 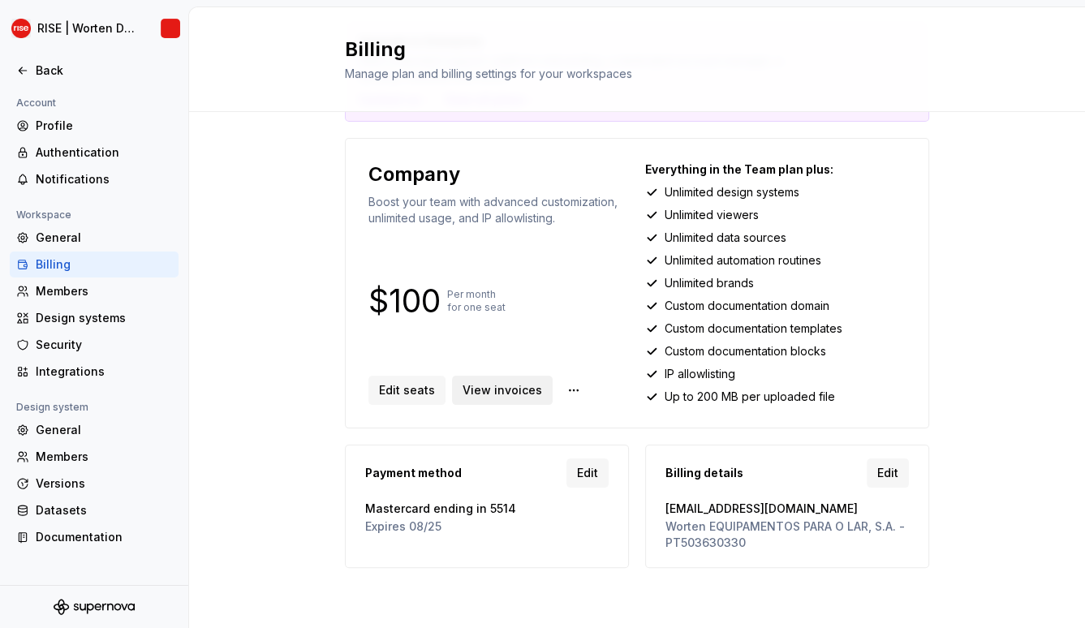 What do you see at coordinates (104, 511) in the screenshot?
I see `div: Datasets` at bounding box center [104, 511].